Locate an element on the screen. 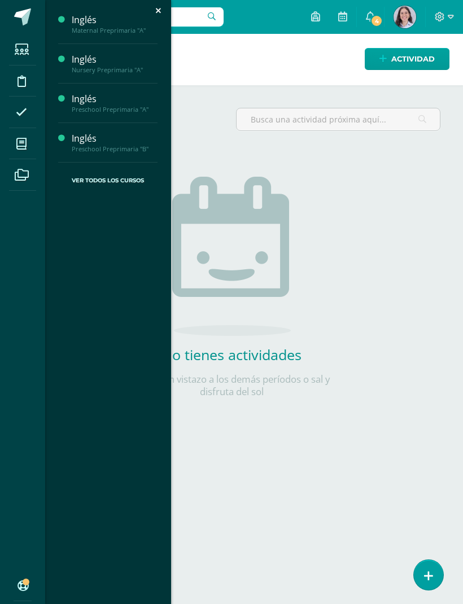 The width and height of the screenshot is (463, 604). a: InglésMaternal Preprimaria "A" is located at coordinates (115, 24).